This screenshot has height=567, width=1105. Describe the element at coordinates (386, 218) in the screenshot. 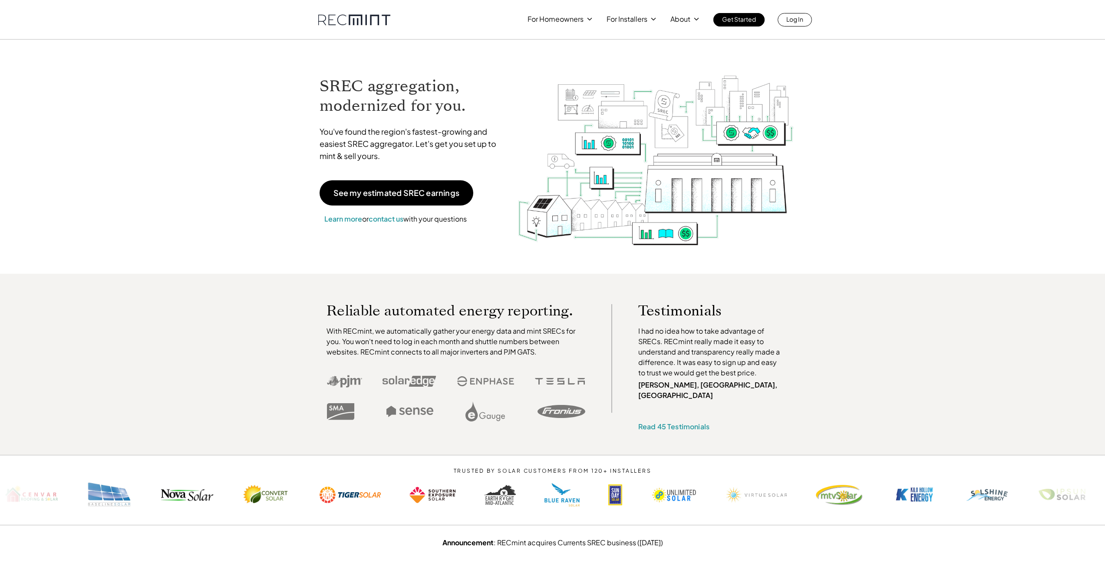

I see `span: contact us` at that location.